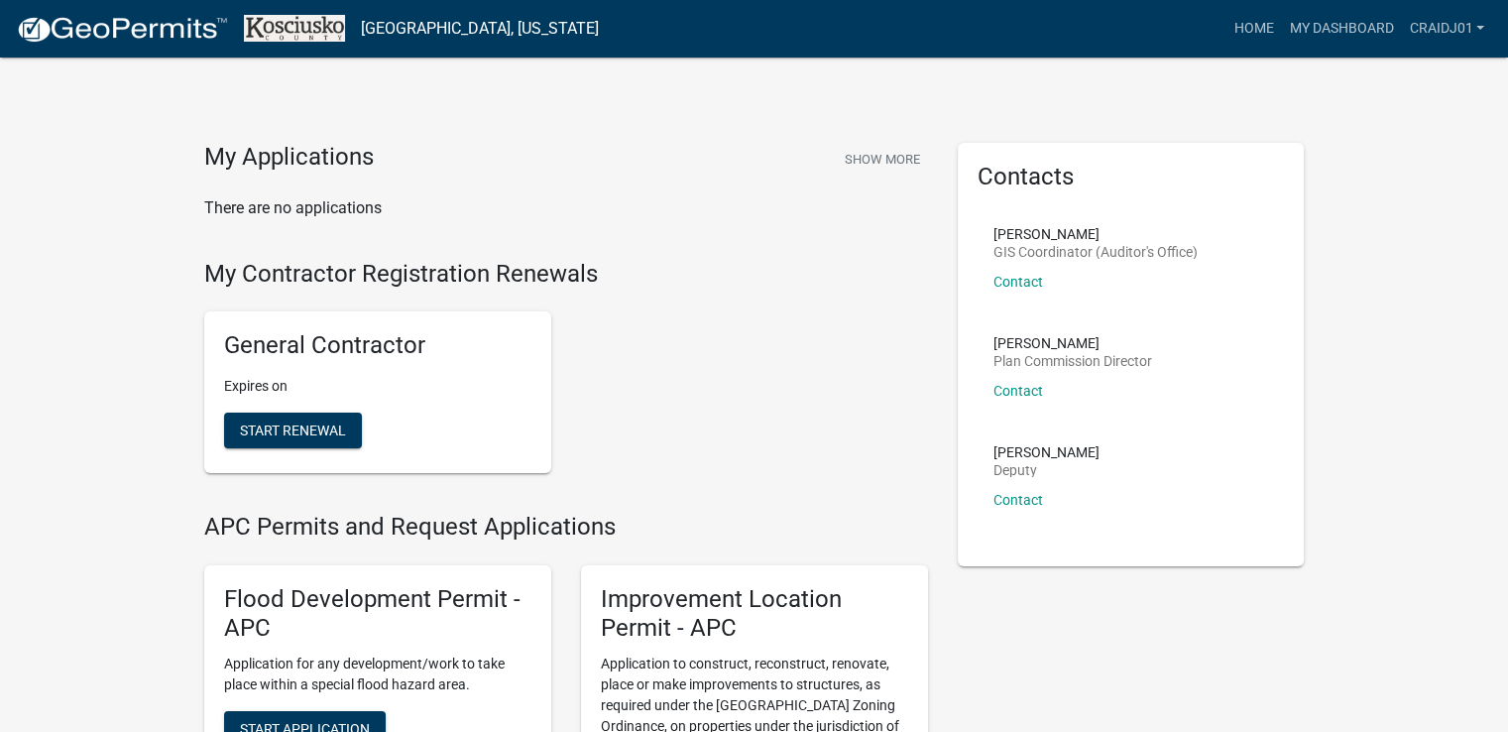 This screenshot has height=732, width=1508. I want to click on h5: General Contractor, so click(378, 345).